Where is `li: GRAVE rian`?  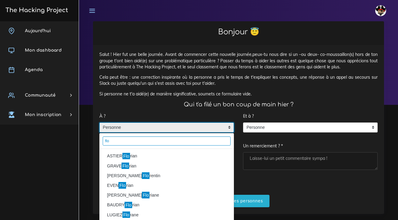
li: GRAVE rian is located at coordinates (166, 166).